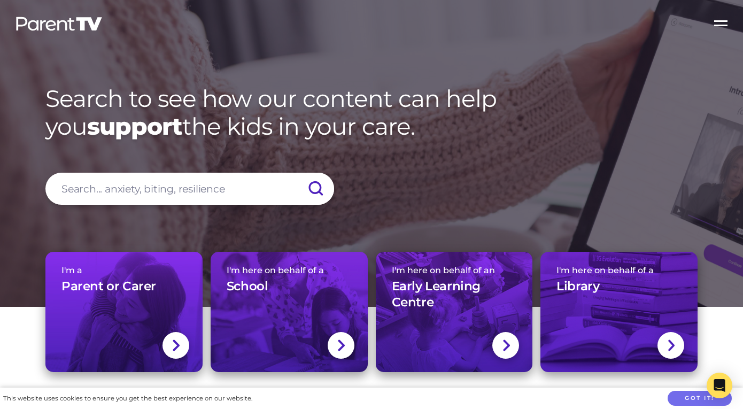 Image resolution: width=743 pixels, height=409 pixels. Describe the element at coordinates (109, 287) in the screenshot. I see `h3: Parent or Carer` at that location.